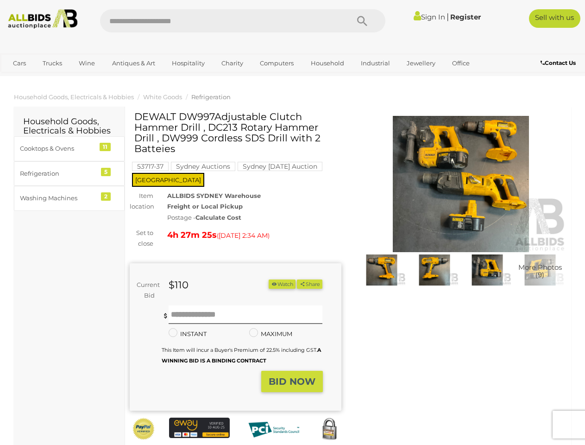 The width and height of the screenshot is (585, 445). I want to click on strong: Freight or Local Pickup, so click(205, 206).